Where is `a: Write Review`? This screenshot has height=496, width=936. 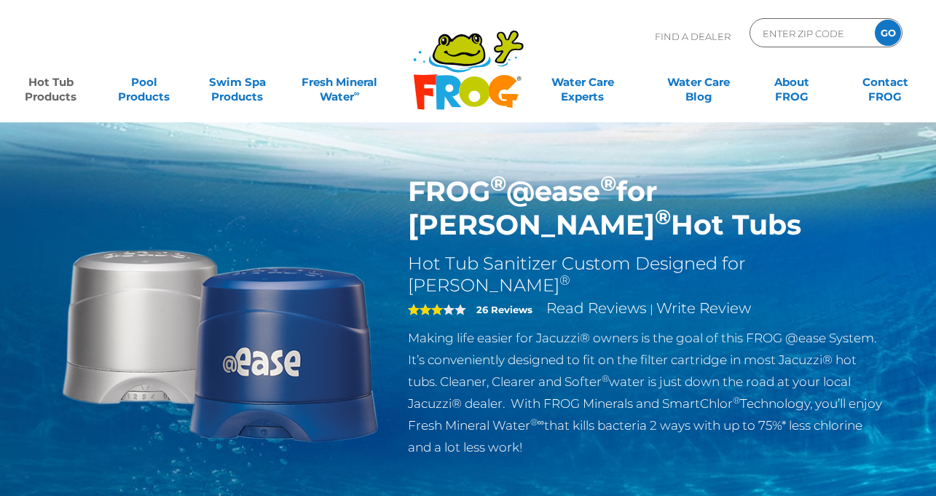
a: Write Review is located at coordinates (704, 308).